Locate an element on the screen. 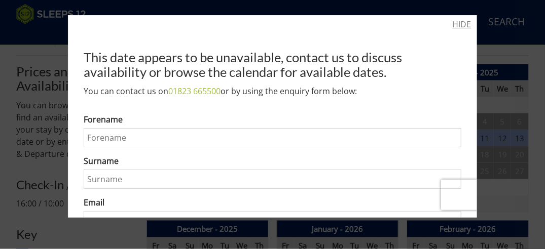 This screenshot has width=545, height=249. p: You can contact us on or by using the enquiry form below: is located at coordinates (272, 91).